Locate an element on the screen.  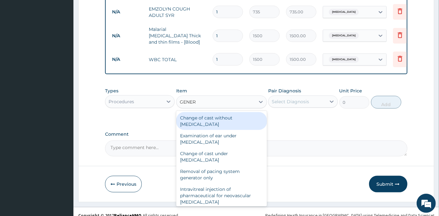
label: Item is located at coordinates (182, 91).